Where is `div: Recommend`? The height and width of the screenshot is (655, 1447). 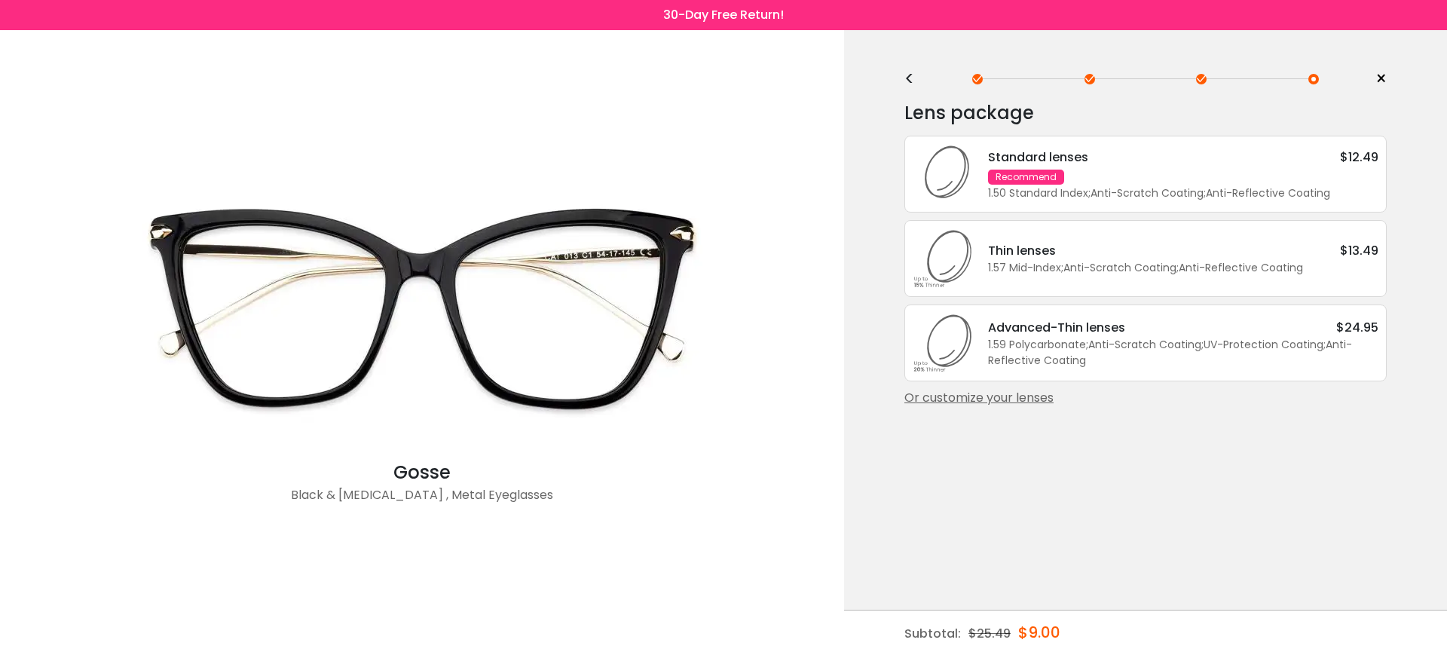 div: Recommend is located at coordinates (1025, 177).